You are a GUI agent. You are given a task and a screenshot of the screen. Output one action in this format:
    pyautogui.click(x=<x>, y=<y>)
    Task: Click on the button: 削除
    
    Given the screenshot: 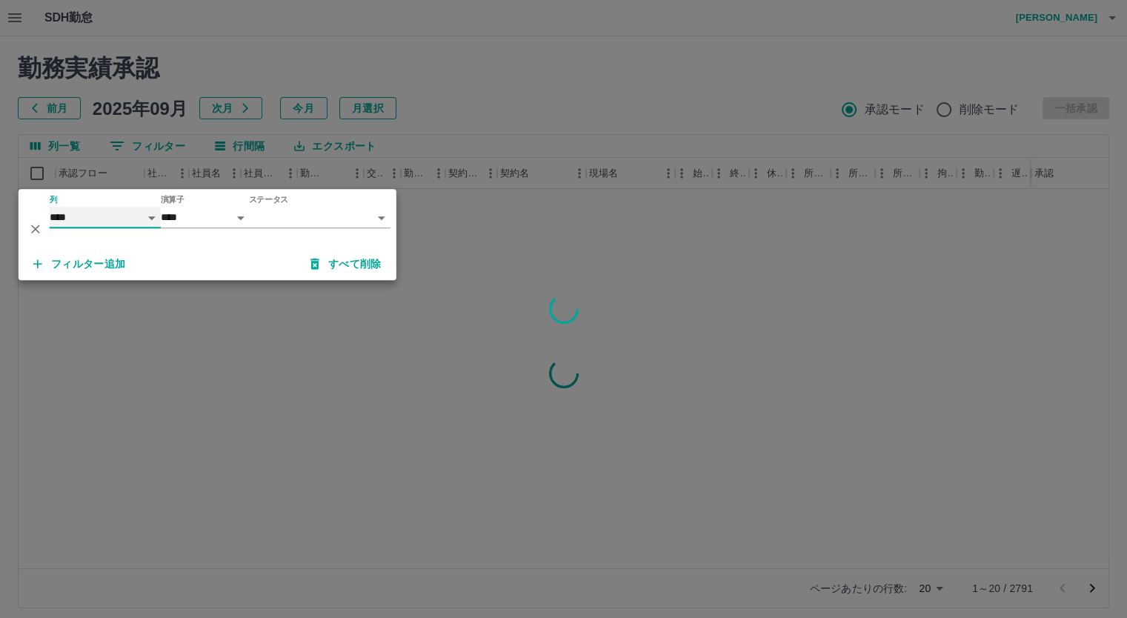 What is the action you would take?
    pyautogui.click(x=36, y=230)
    